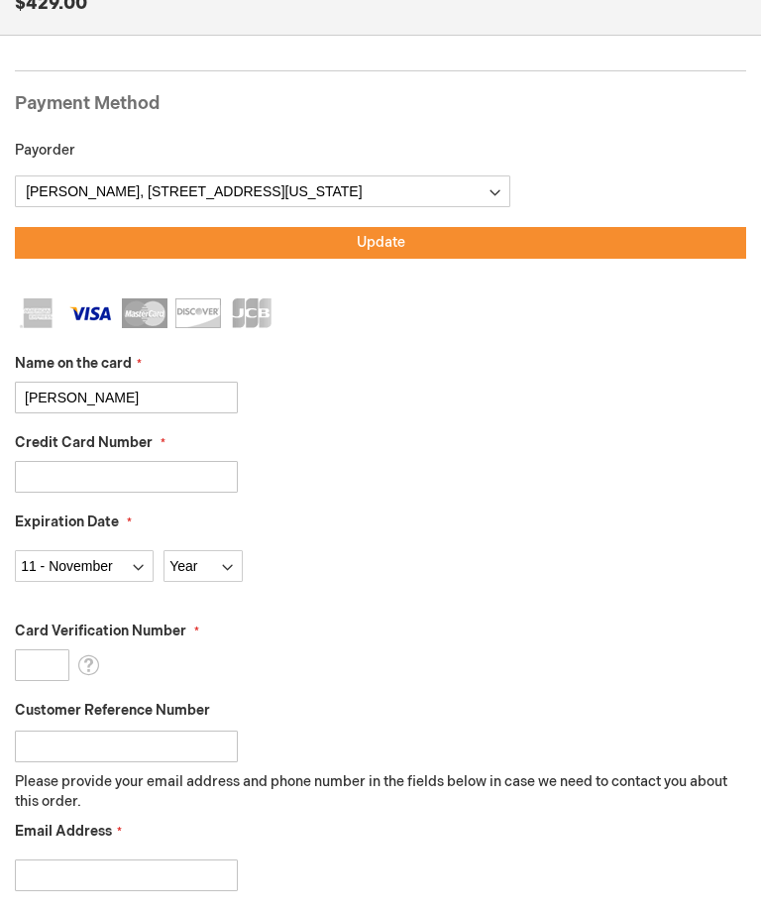  Describe the element at coordinates (380, 243) in the screenshot. I see `button: Update` at that location.